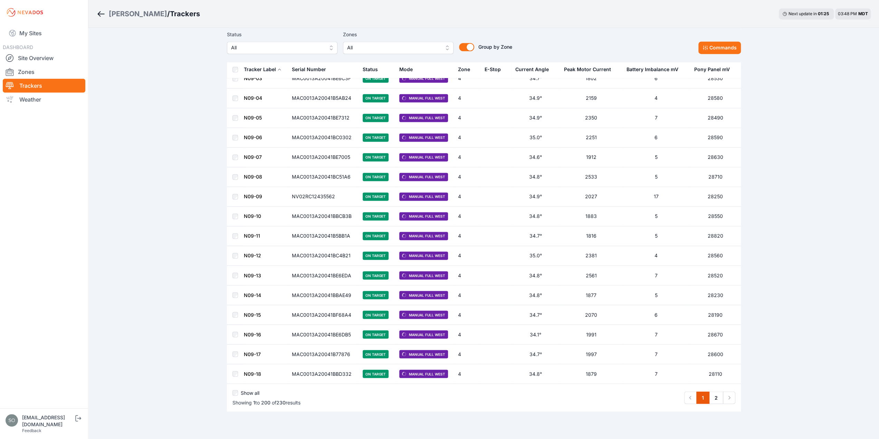 The image size is (879, 439). Describe the element at coordinates (148, 14) in the screenshot. I see `nav: Breadcrumb` at that location.